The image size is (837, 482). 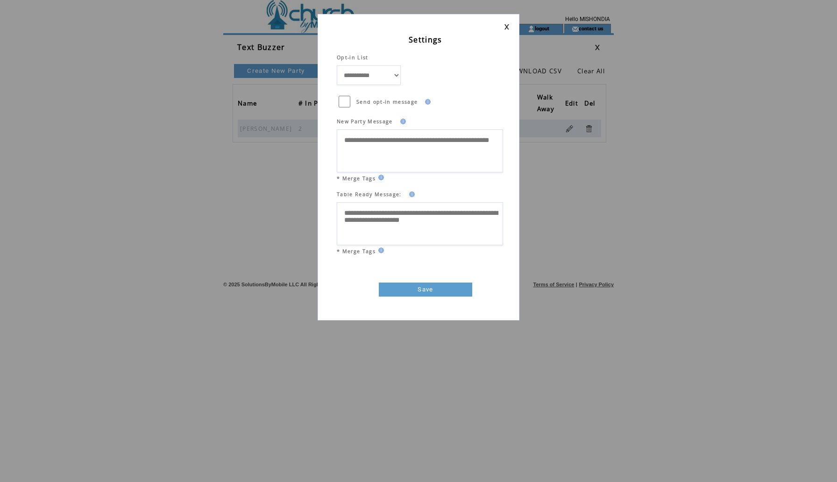 I want to click on a: Save, so click(x=425, y=290).